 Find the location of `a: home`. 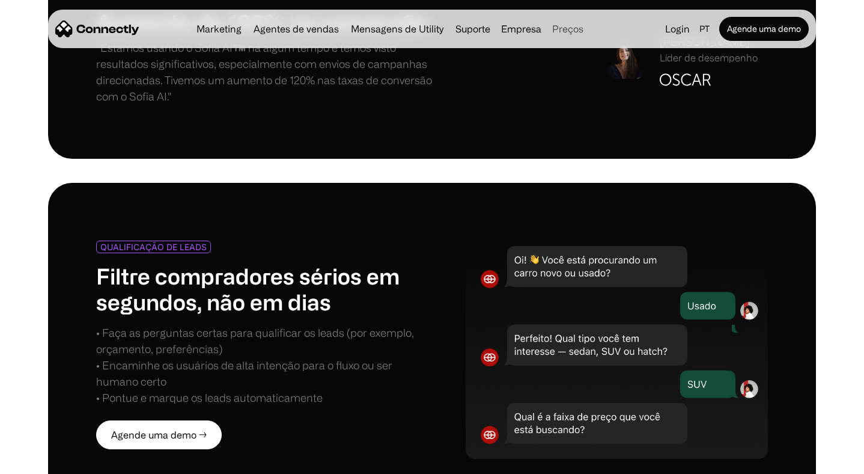

a: home is located at coordinates (97, 29).